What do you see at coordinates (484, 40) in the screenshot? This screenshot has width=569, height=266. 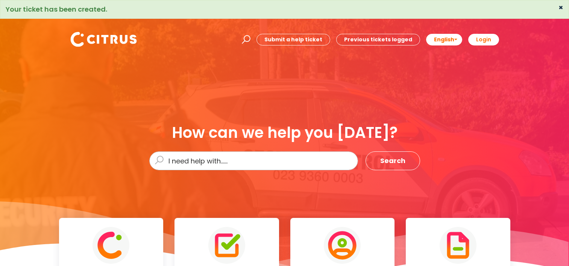 I see `a: Login` at bounding box center [484, 40].